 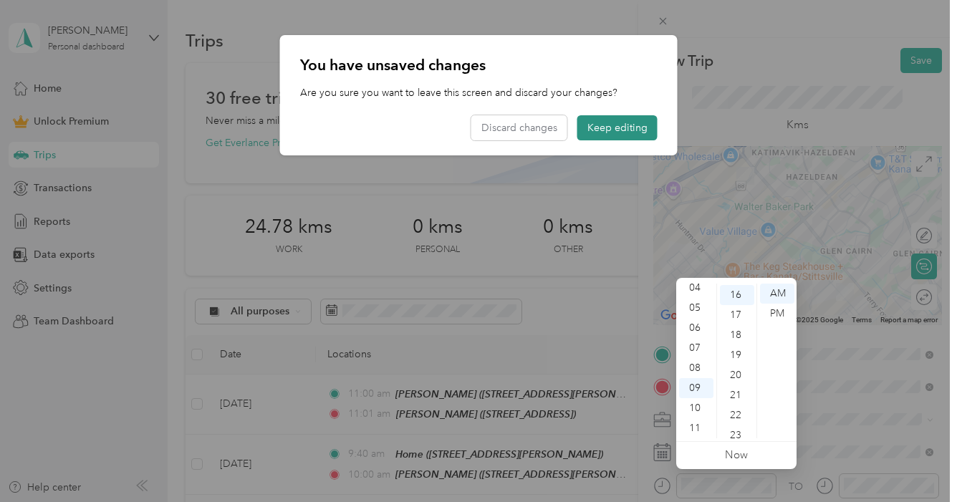 I want to click on div: 07, so click(x=697, y=348).